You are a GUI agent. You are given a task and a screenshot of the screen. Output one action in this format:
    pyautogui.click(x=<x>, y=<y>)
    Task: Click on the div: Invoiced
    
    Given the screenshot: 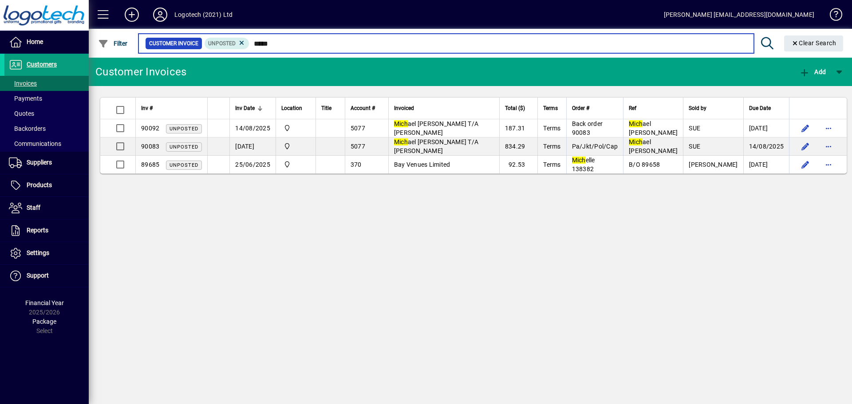 What is the action you would take?
    pyautogui.click(x=444, y=108)
    